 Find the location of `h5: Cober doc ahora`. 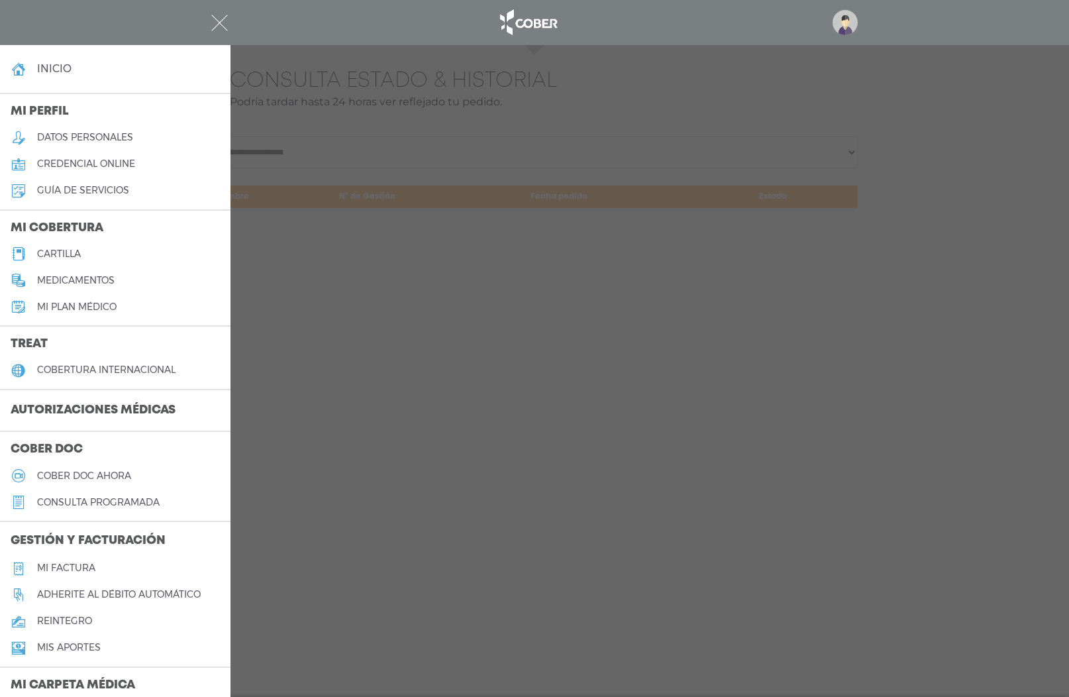

h5: Cober doc ahora is located at coordinates (84, 476).